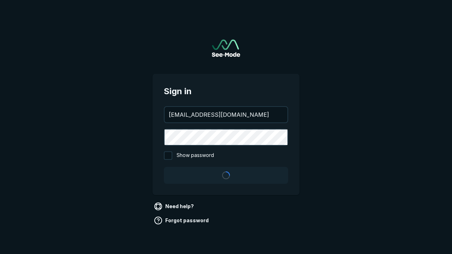  Describe the element at coordinates (174, 206) in the screenshot. I see `a: Need help?` at that location.